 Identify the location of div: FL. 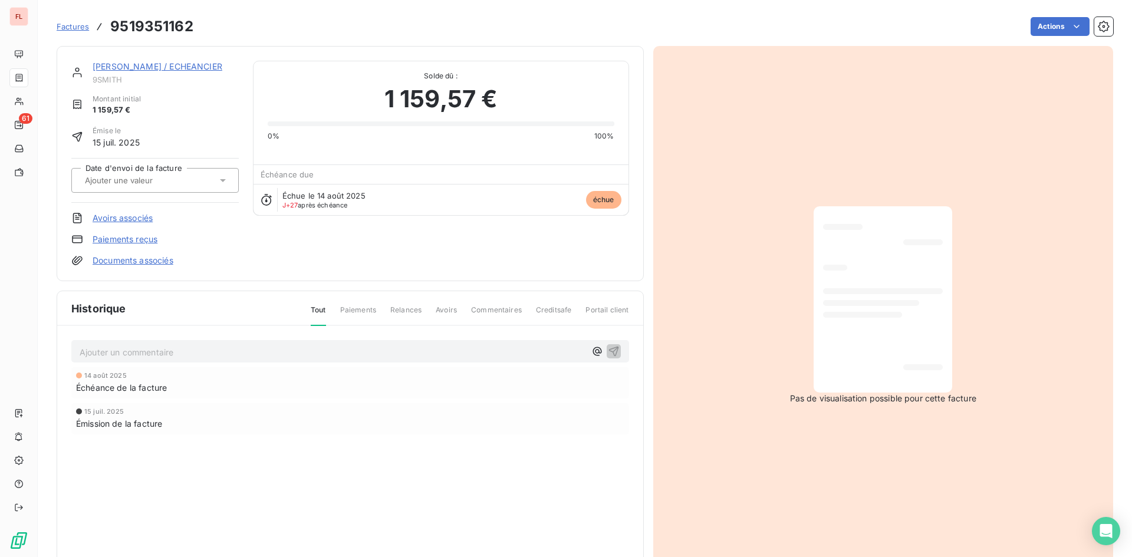
(19, 17).